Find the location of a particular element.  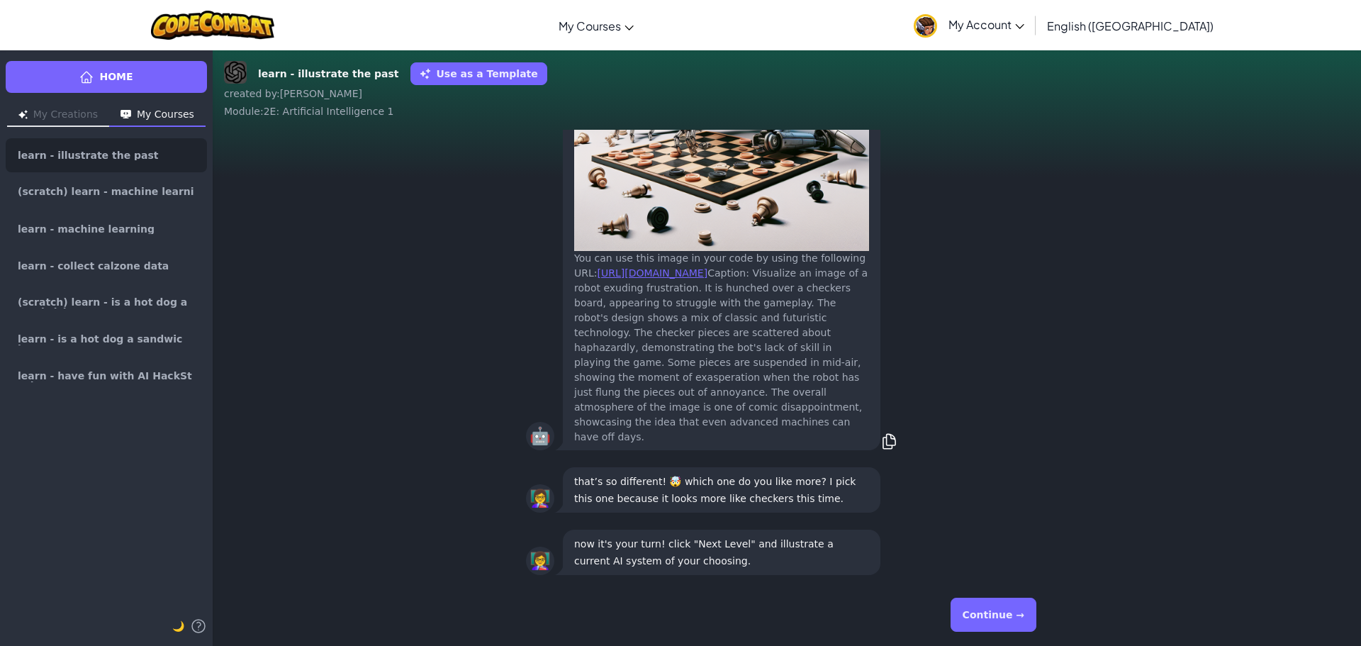

a: learn - illustrate the past is located at coordinates (106, 155).